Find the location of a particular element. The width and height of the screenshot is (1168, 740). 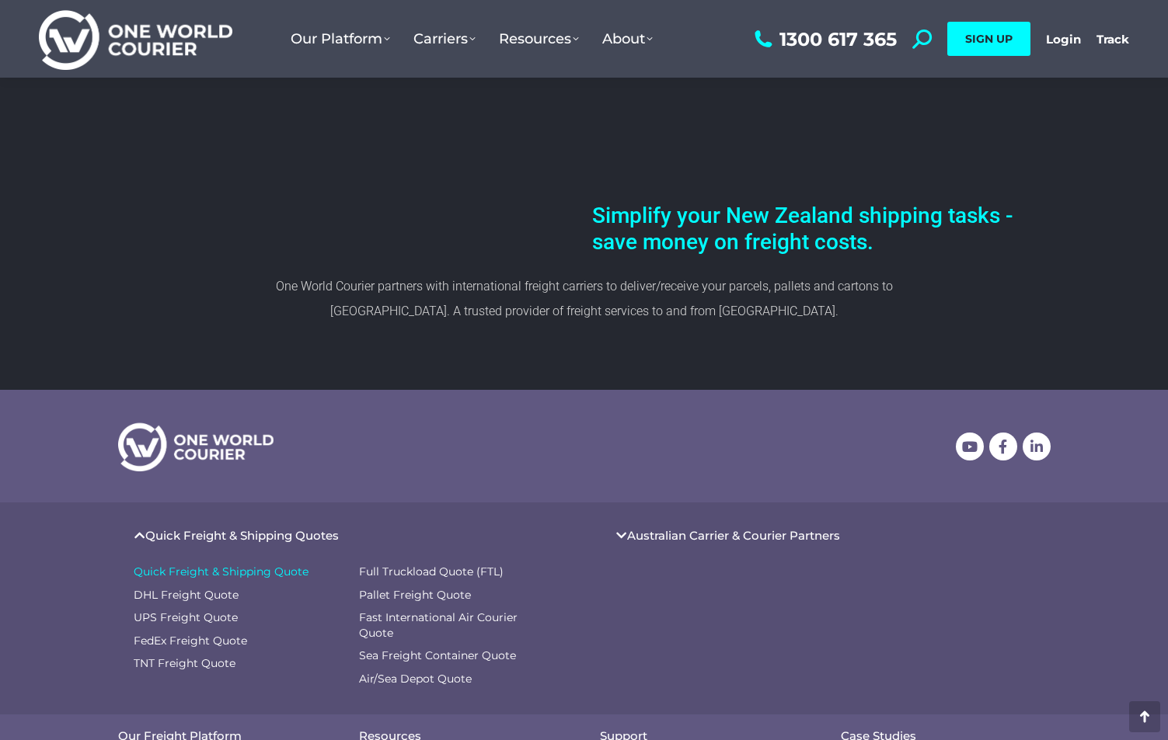

span: About is located at coordinates (627, 39).